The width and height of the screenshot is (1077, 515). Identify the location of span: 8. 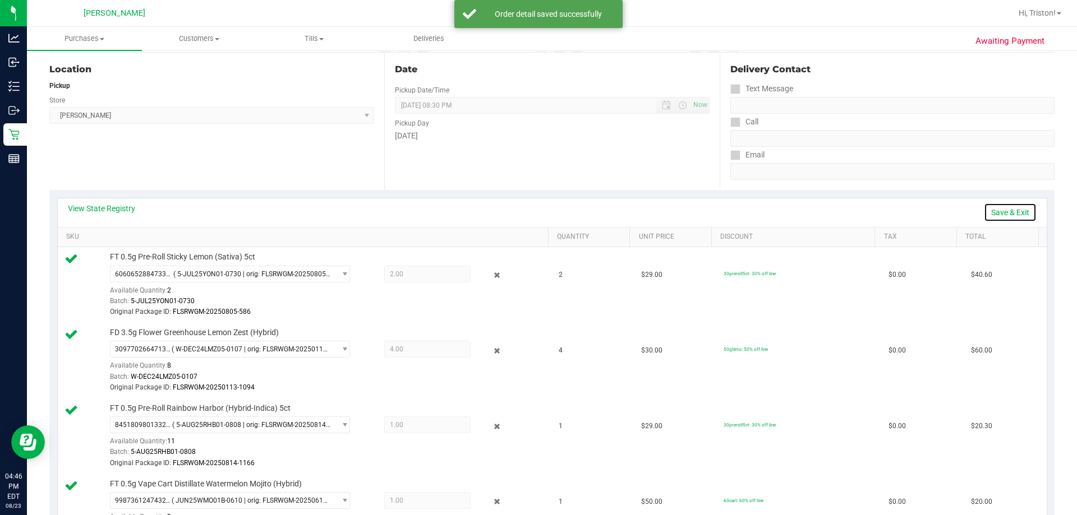
(169, 366).